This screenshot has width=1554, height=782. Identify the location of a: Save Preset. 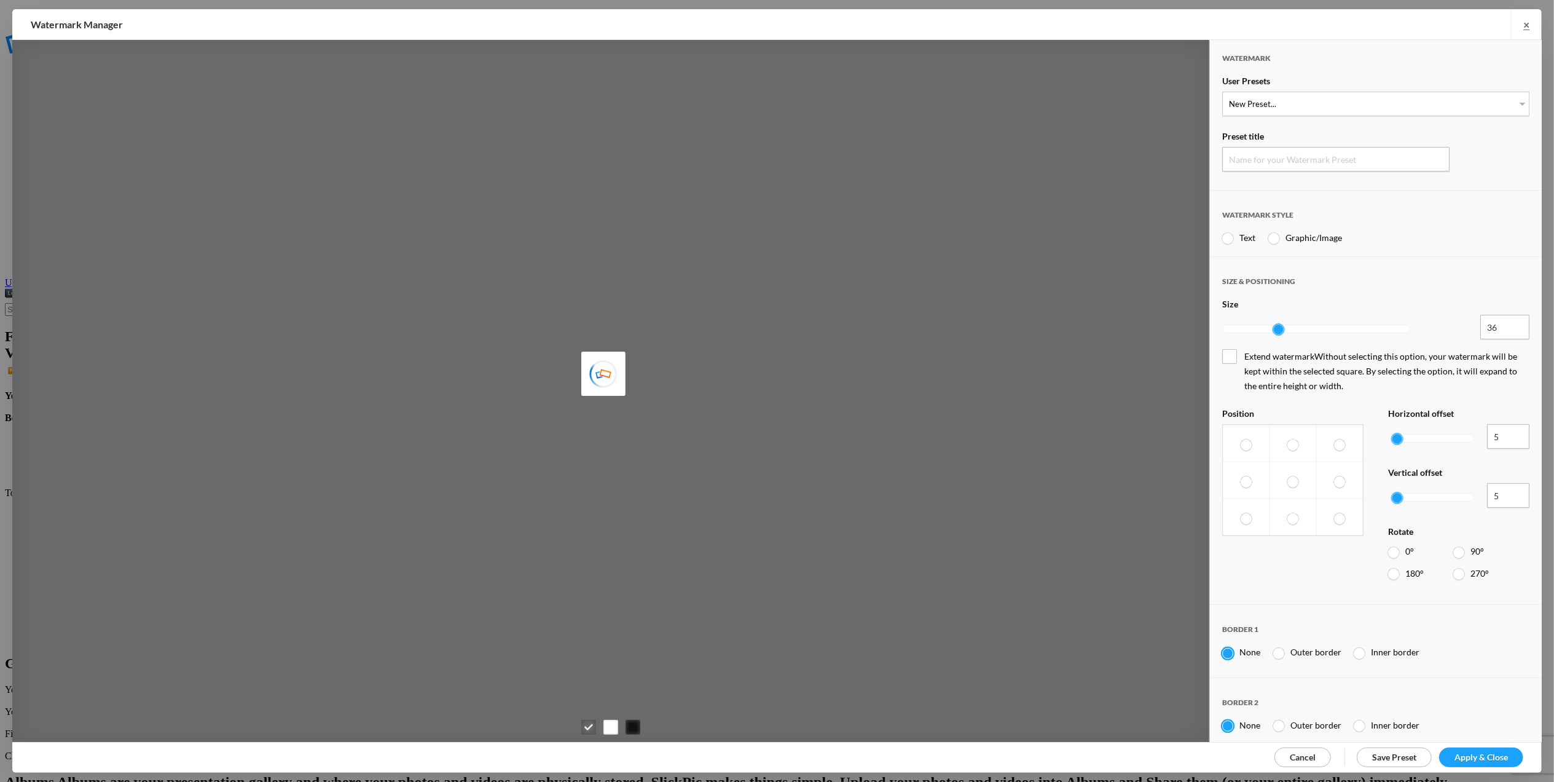
(1394, 757).